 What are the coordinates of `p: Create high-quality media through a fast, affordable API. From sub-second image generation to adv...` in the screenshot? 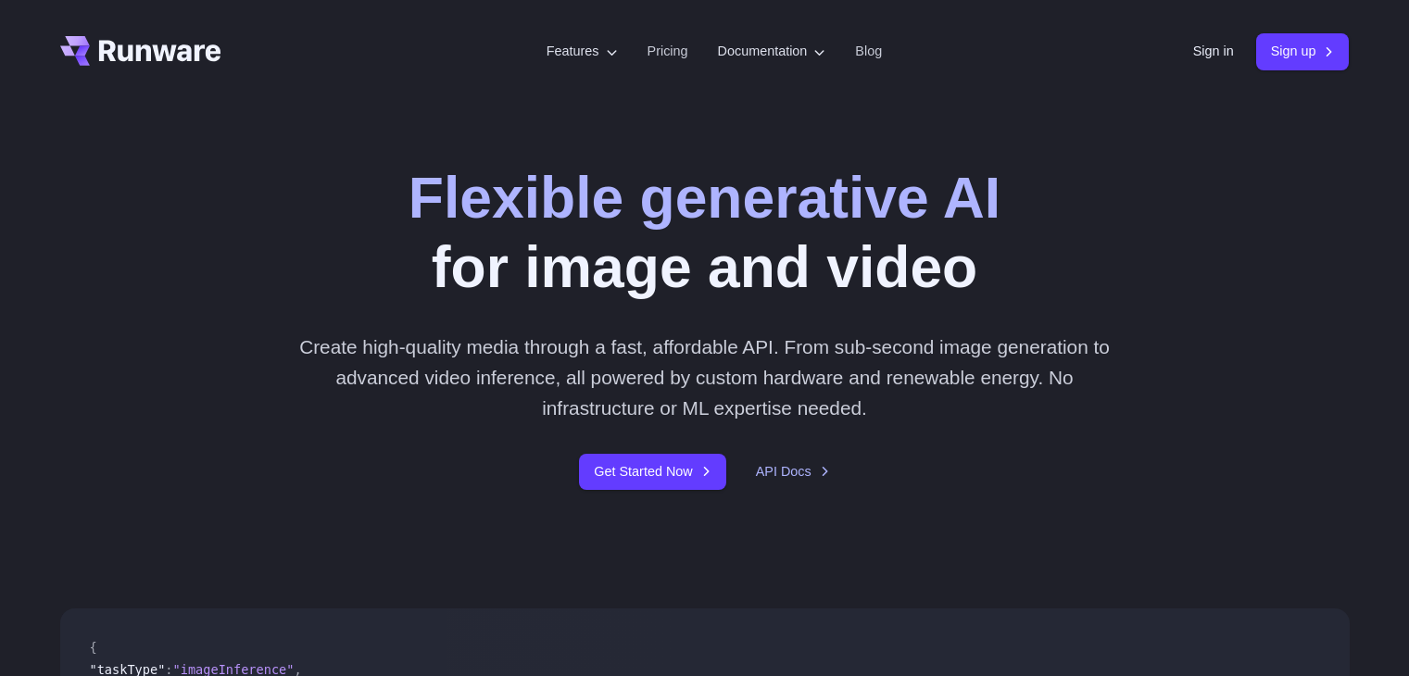 It's located at (704, 378).